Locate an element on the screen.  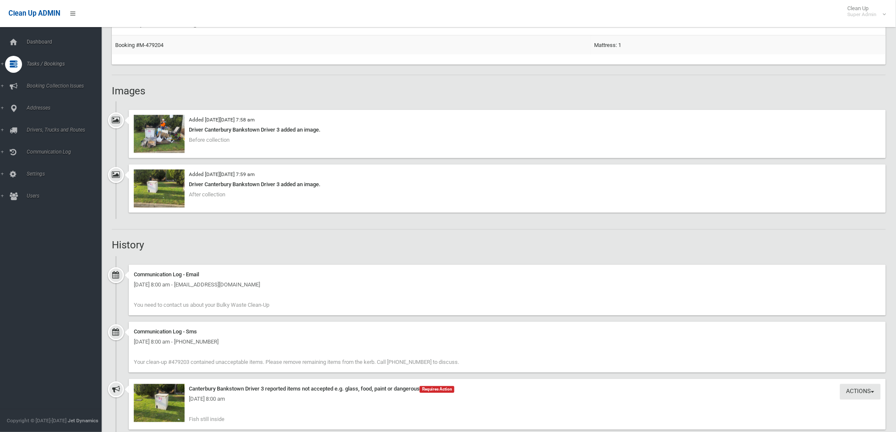
span: Requires Action is located at coordinates (437, 390).